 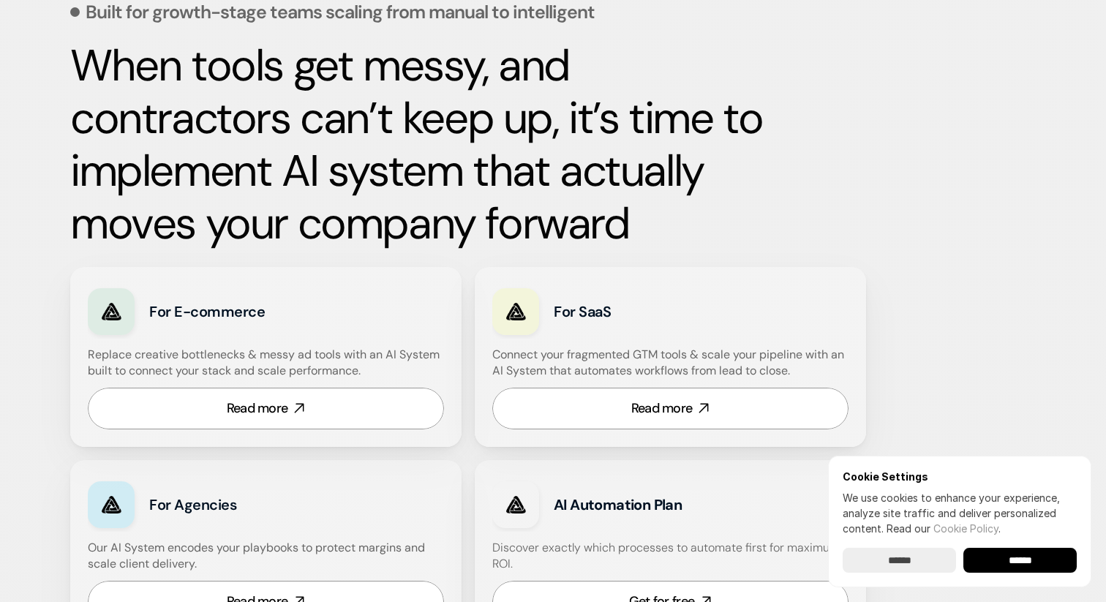 I want to click on span: Read our ., so click(x=944, y=528).